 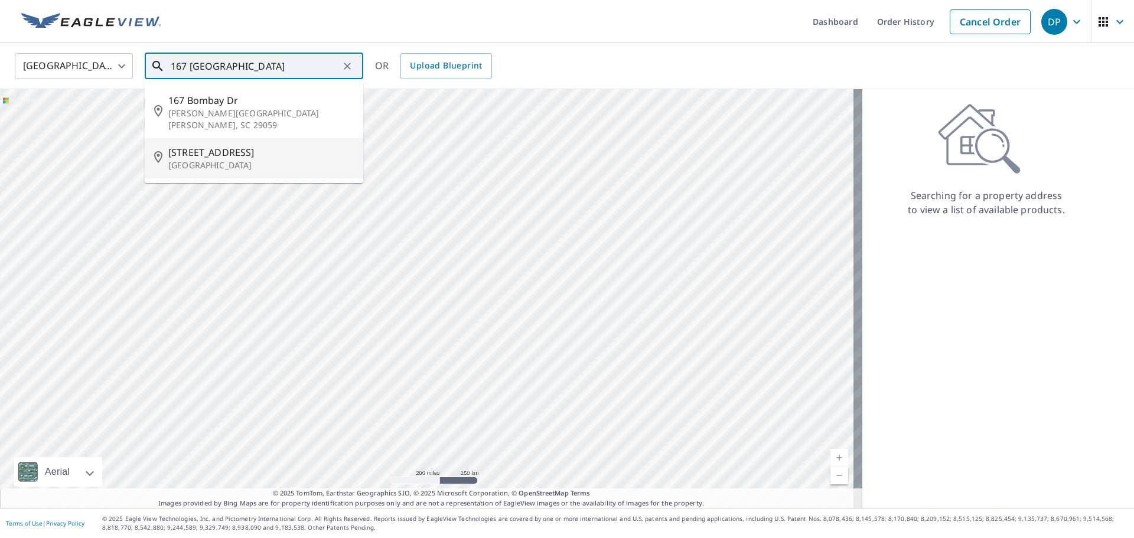 I want to click on div: DP, so click(x=1055, y=22).